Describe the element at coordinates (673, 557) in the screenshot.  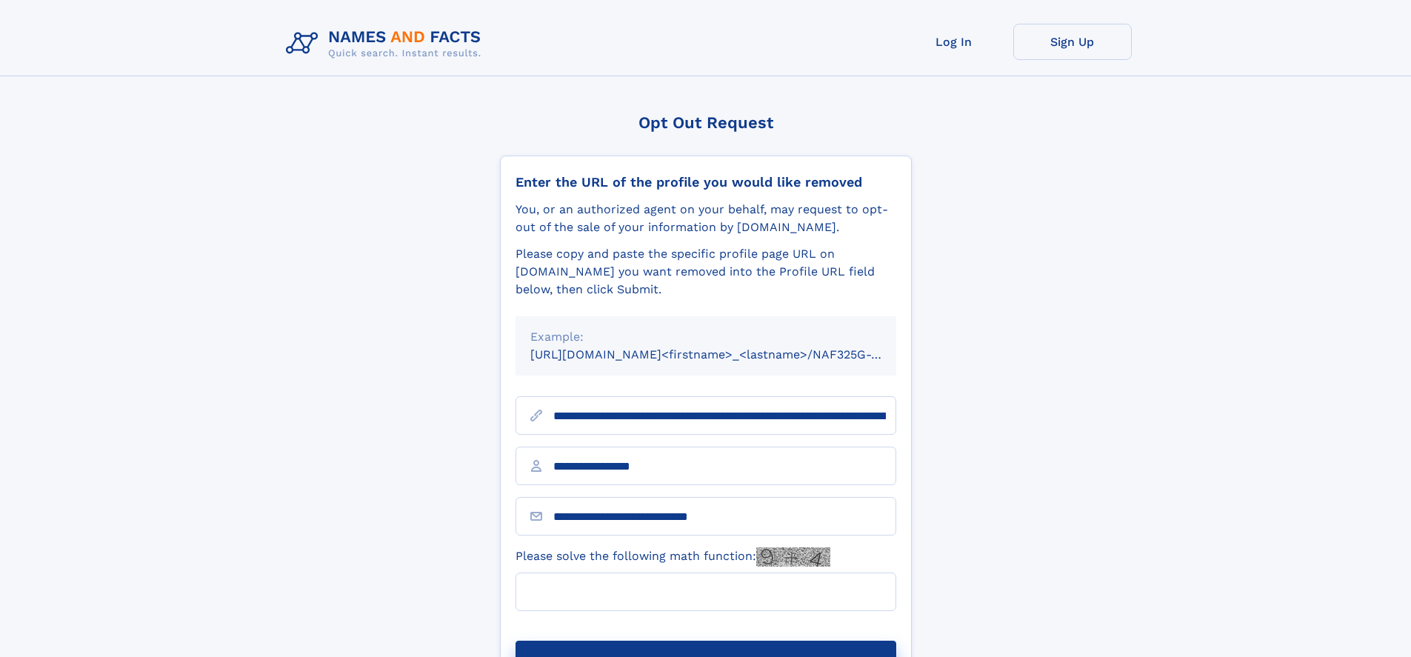
I see `label: Please solve the following math function:` at that location.